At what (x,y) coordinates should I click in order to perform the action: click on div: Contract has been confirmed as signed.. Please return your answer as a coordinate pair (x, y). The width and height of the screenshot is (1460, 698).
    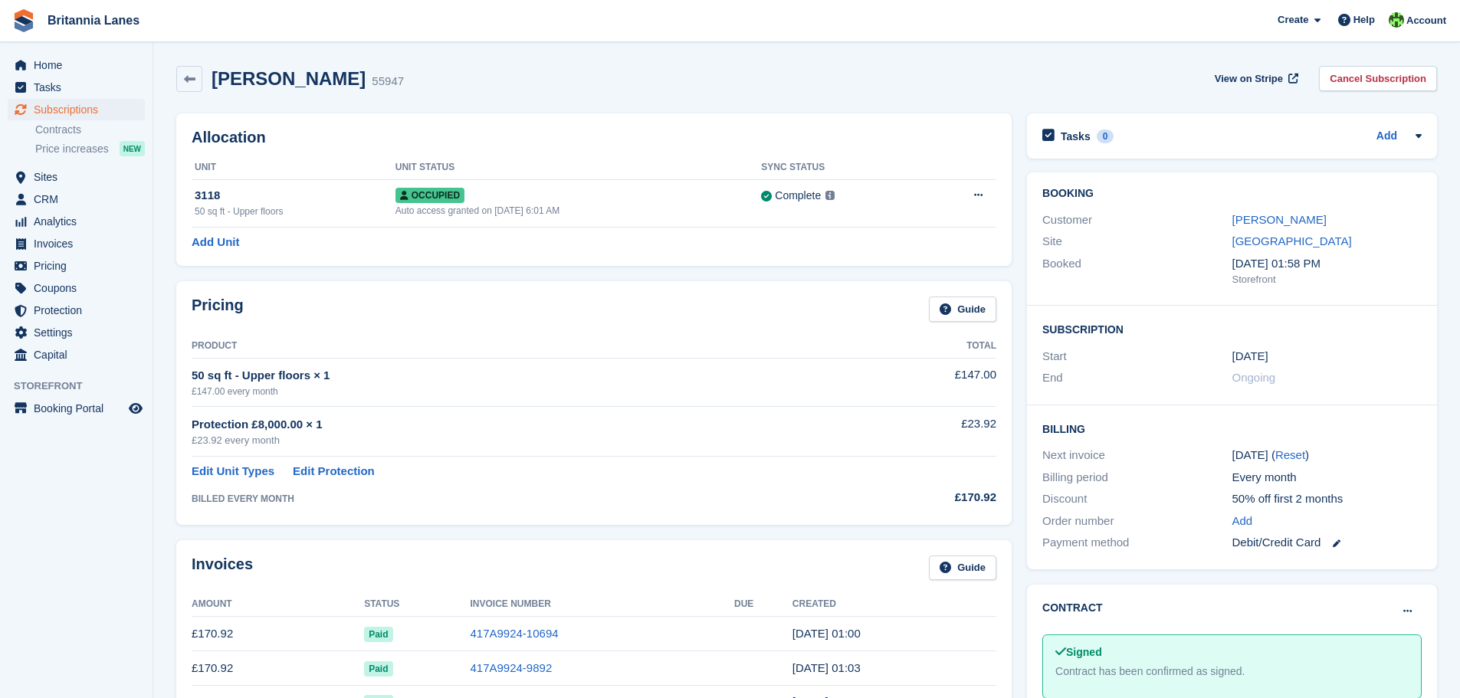
    Looking at the image, I should click on (1231, 671).